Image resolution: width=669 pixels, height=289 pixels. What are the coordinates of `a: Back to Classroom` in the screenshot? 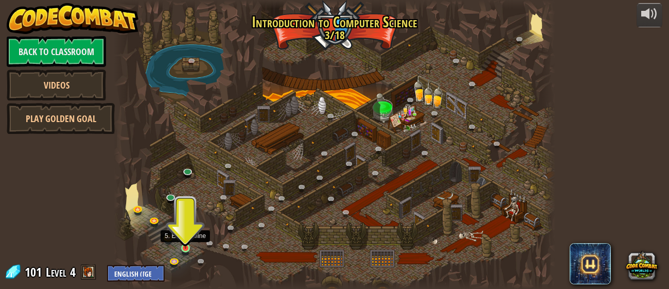 It's located at (56, 51).